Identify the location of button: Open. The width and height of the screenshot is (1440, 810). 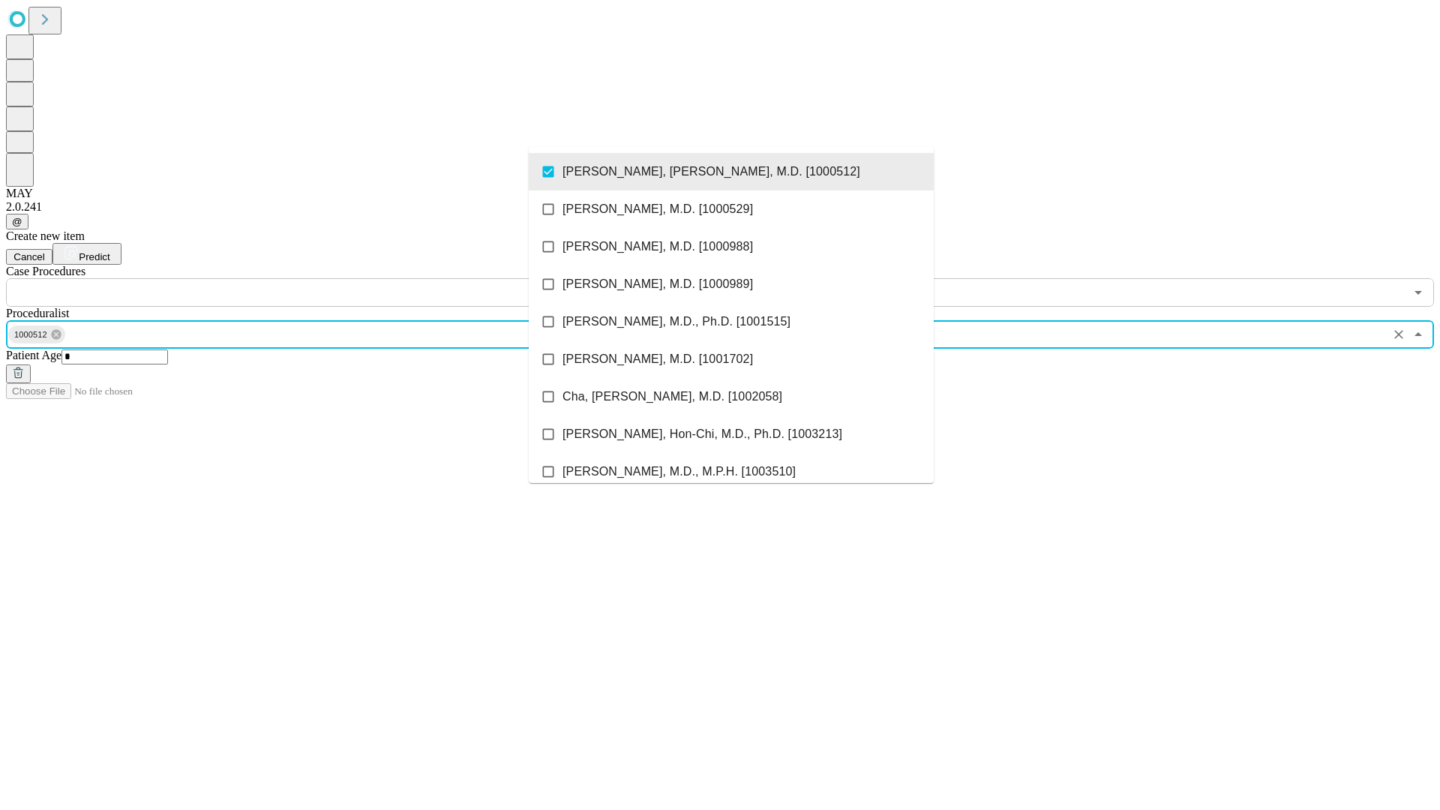
(1418, 292).